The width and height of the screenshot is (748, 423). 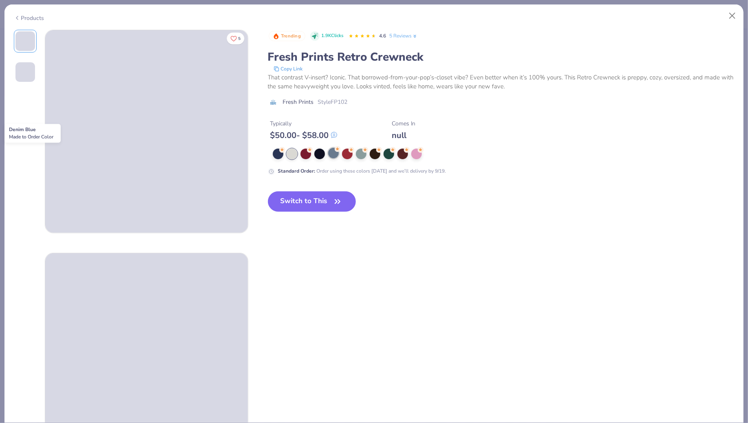 What do you see at coordinates (288, 69) in the screenshot?
I see `button: copy to clipboard` at bounding box center [288, 69].